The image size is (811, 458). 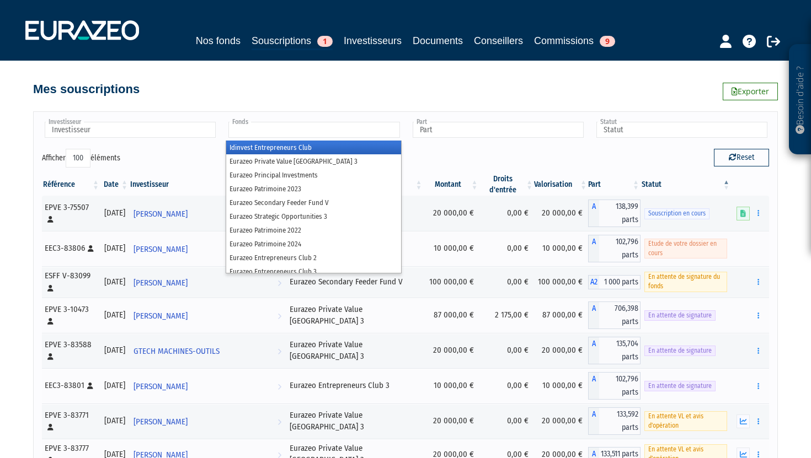 What do you see at coordinates (437, 41) in the screenshot?
I see `a: Documents` at bounding box center [437, 41].